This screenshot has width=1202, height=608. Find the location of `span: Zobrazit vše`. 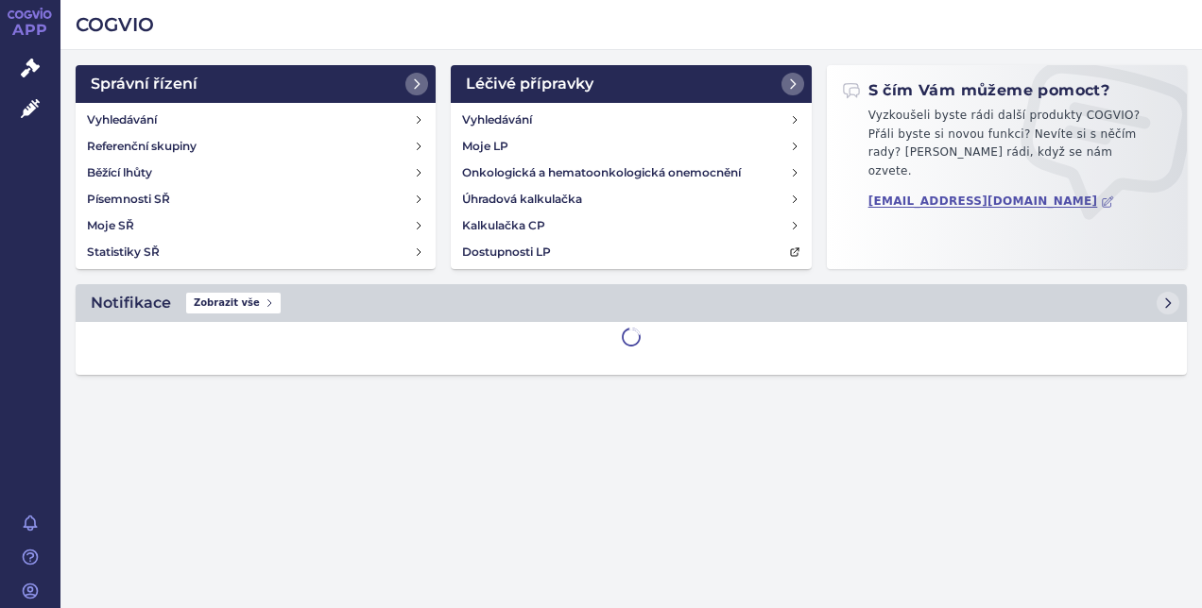

span: Zobrazit vše is located at coordinates (233, 303).